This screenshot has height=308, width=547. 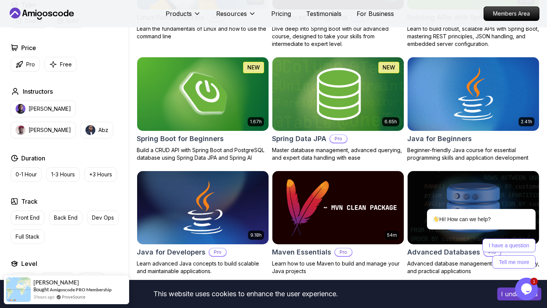 What do you see at coordinates (63, 175) in the screenshot?
I see `p: 1-3 Hours` at bounding box center [63, 175].